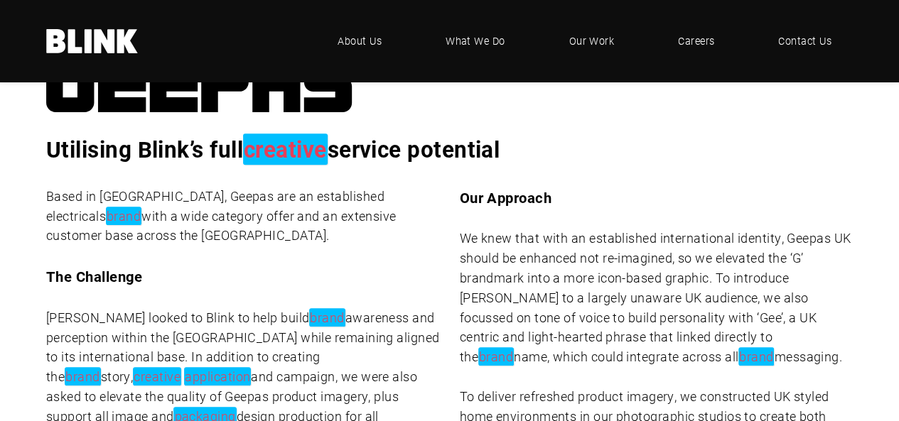 The width and height of the screenshot is (899, 421). I want to click on em: application, so click(217, 376).